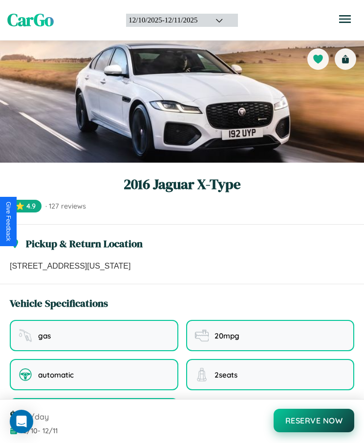  Describe the element at coordinates (225, 374) in the screenshot. I see `span: 2 seats` at that location.